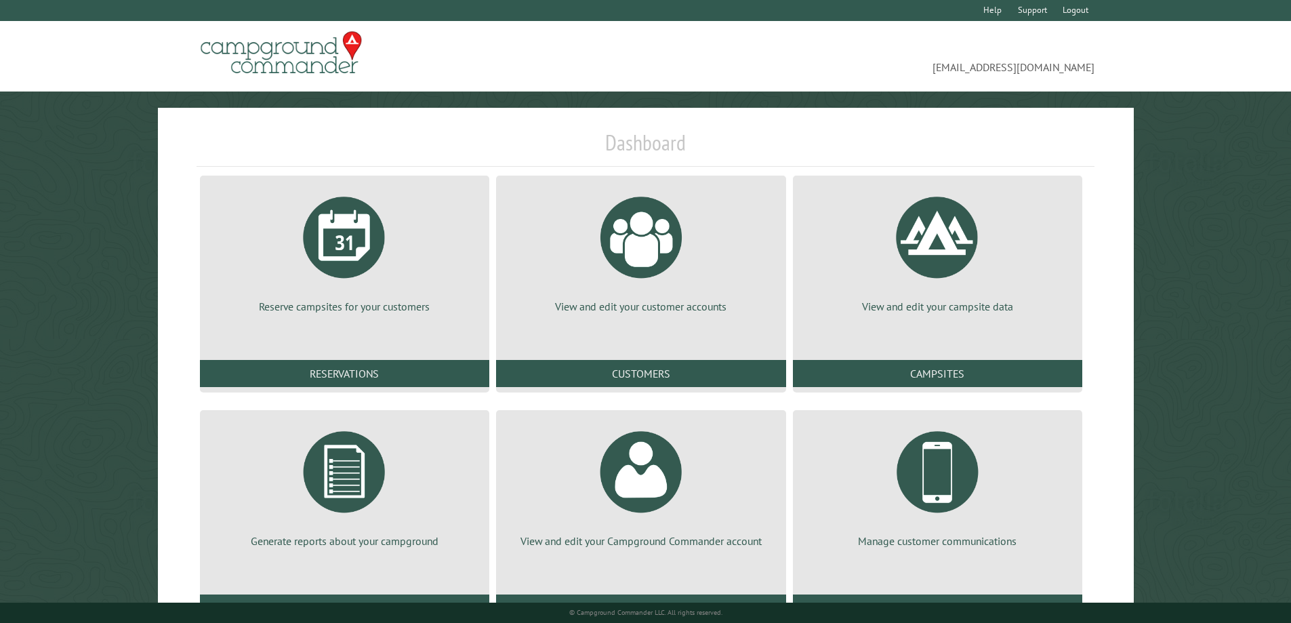  I want to click on a: Generate reports about your campground, so click(344, 485).